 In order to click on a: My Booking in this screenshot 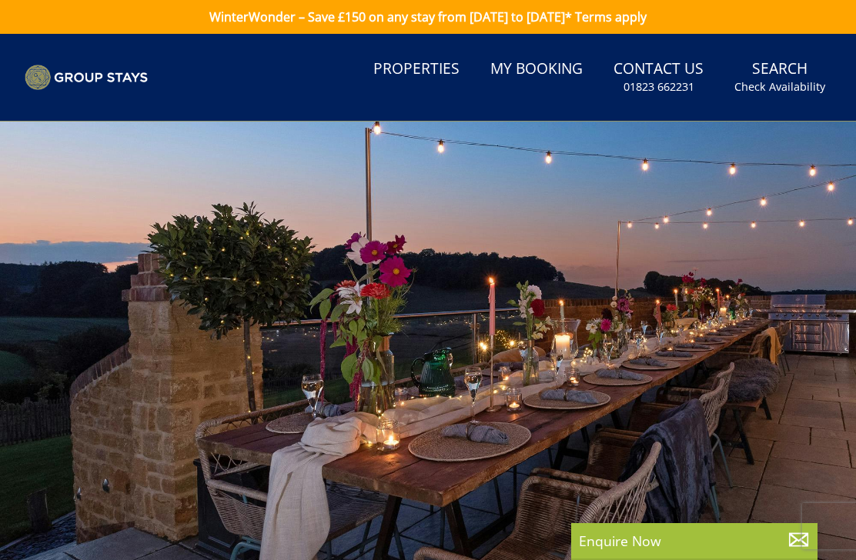, I will do `click(537, 69)`.